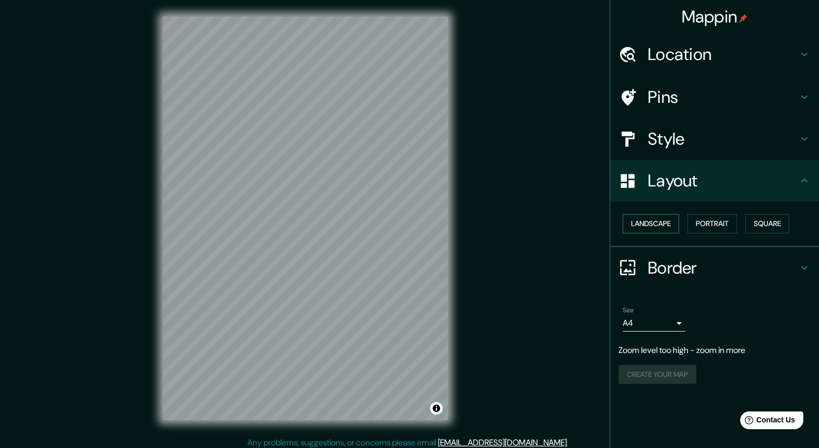 The image size is (819, 448). Describe the element at coordinates (715, 97) in the screenshot. I see `div: Pins` at that location.